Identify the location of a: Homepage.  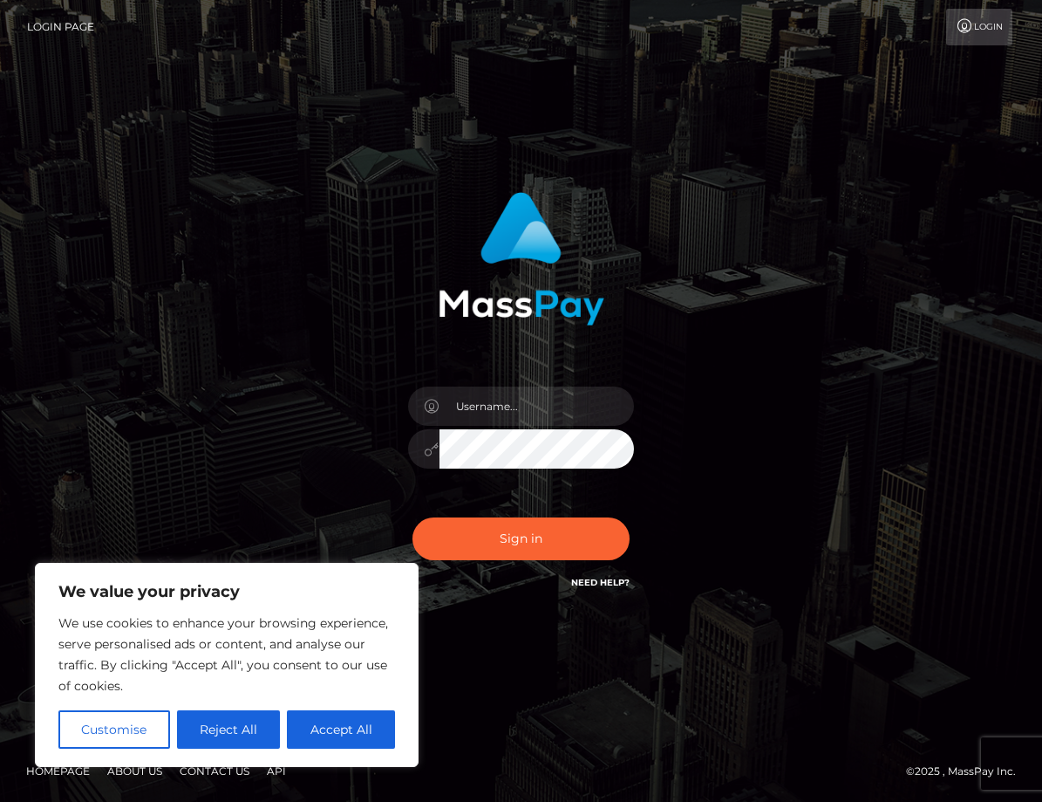
(58, 770).